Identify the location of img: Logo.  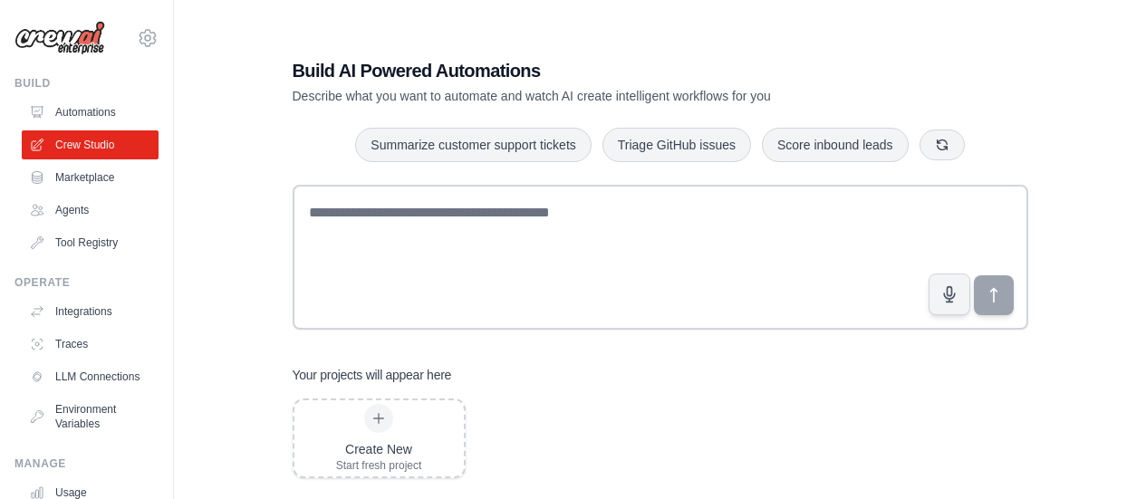
(60, 38).